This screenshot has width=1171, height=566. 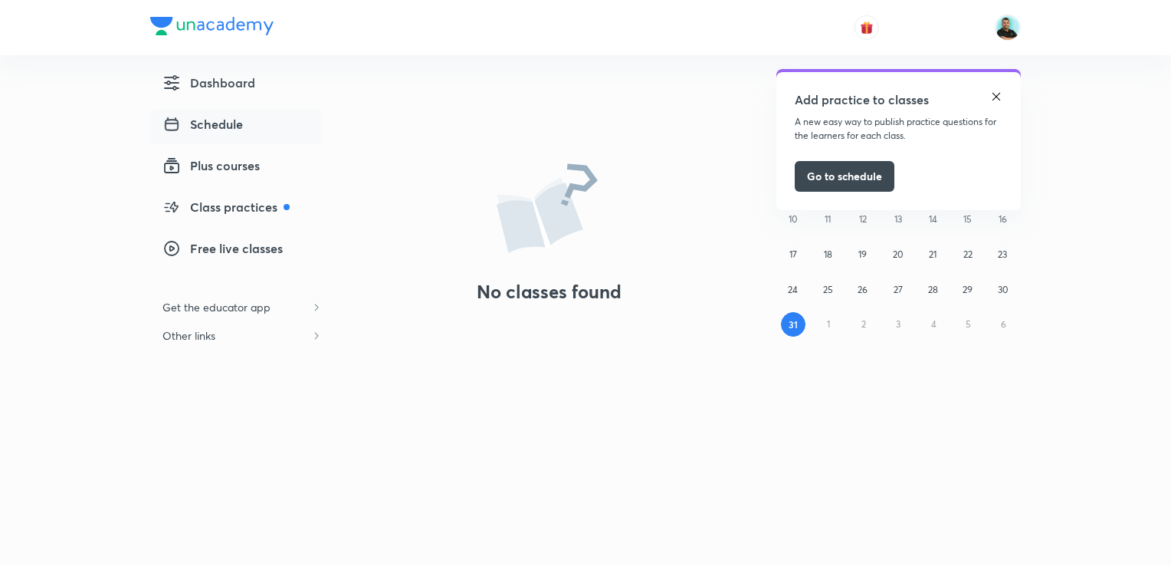 I want to click on abbr: August 13, 2025, so click(x=898, y=218).